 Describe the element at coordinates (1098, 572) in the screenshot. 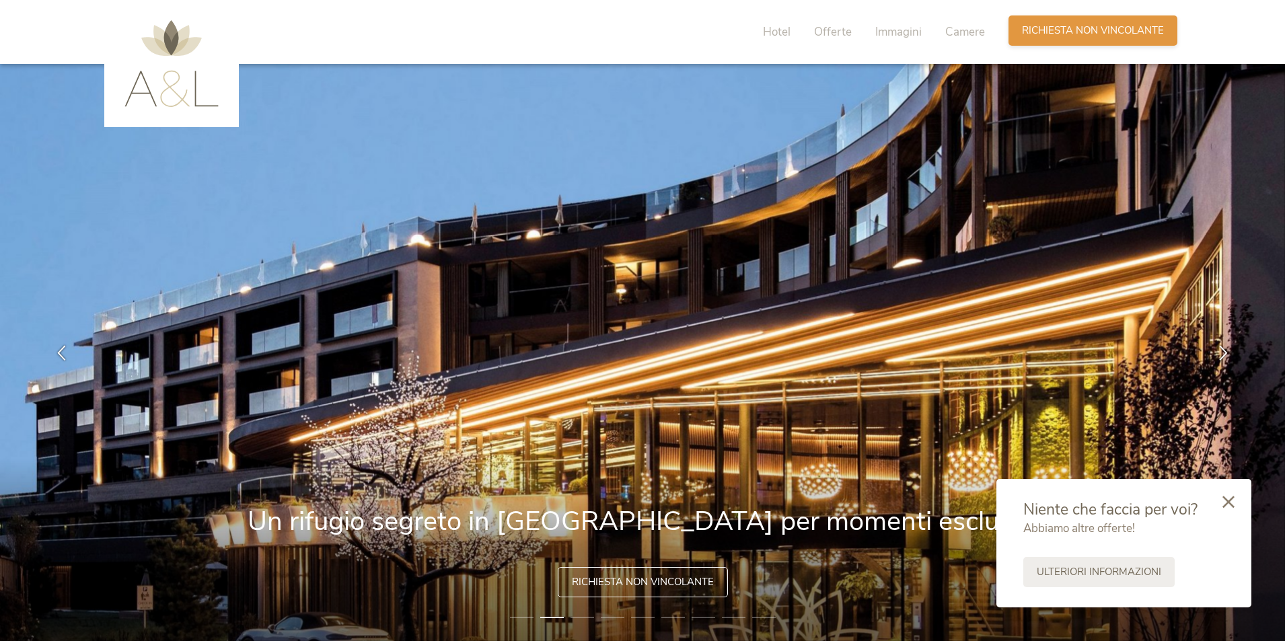

I see `a: Ulteriori informazioni` at that location.